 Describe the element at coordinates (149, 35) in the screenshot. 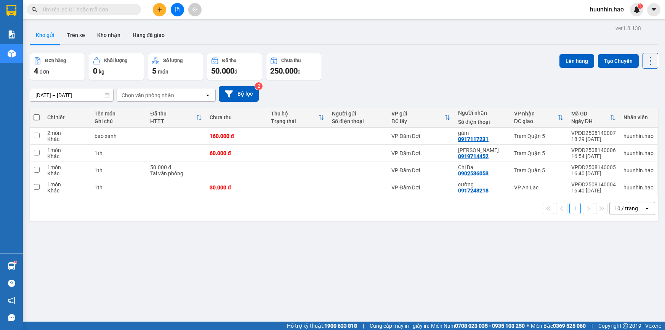

I see `button: Hàng đã giao` at that location.